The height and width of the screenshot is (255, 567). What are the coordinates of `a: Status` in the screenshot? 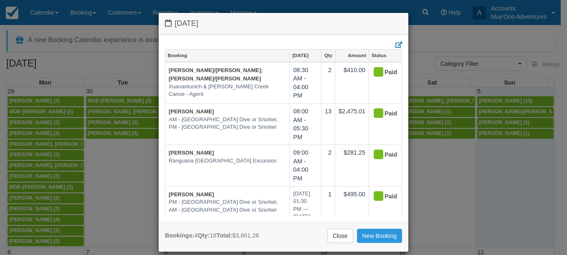 It's located at (385, 56).